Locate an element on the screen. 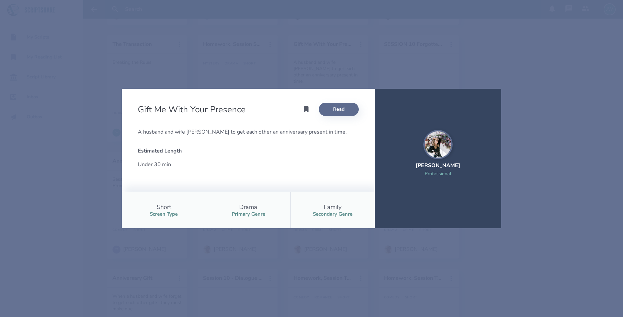  div: Primary Genre is located at coordinates (248, 214).